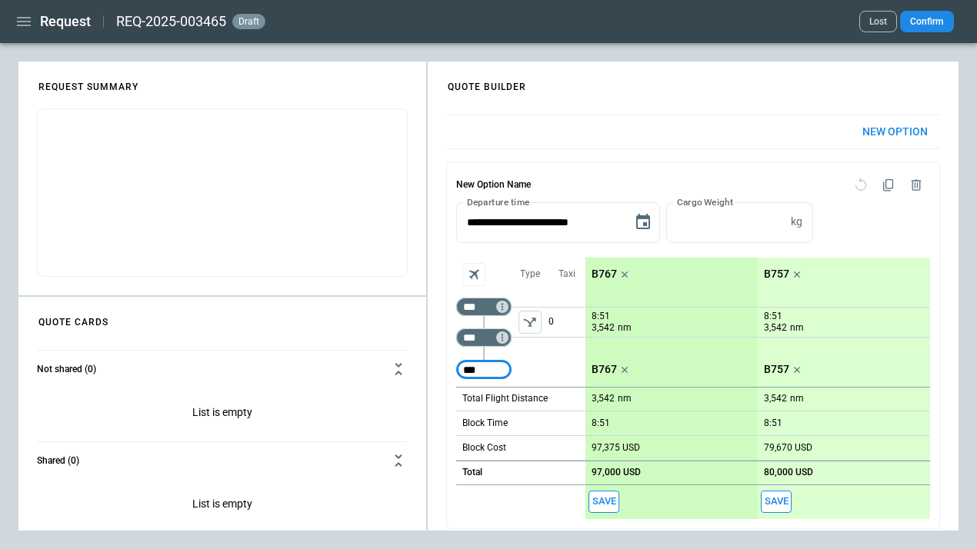  Describe the element at coordinates (65, 22) in the screenshot. I see `h1: Request` at that location.